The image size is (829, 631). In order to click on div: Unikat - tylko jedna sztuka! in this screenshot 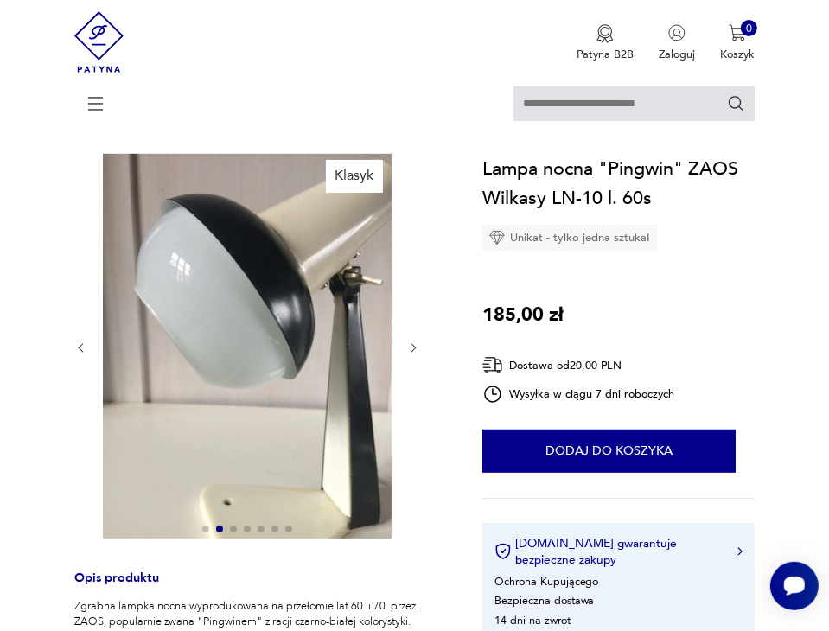, I will do `click(570, 238)`.